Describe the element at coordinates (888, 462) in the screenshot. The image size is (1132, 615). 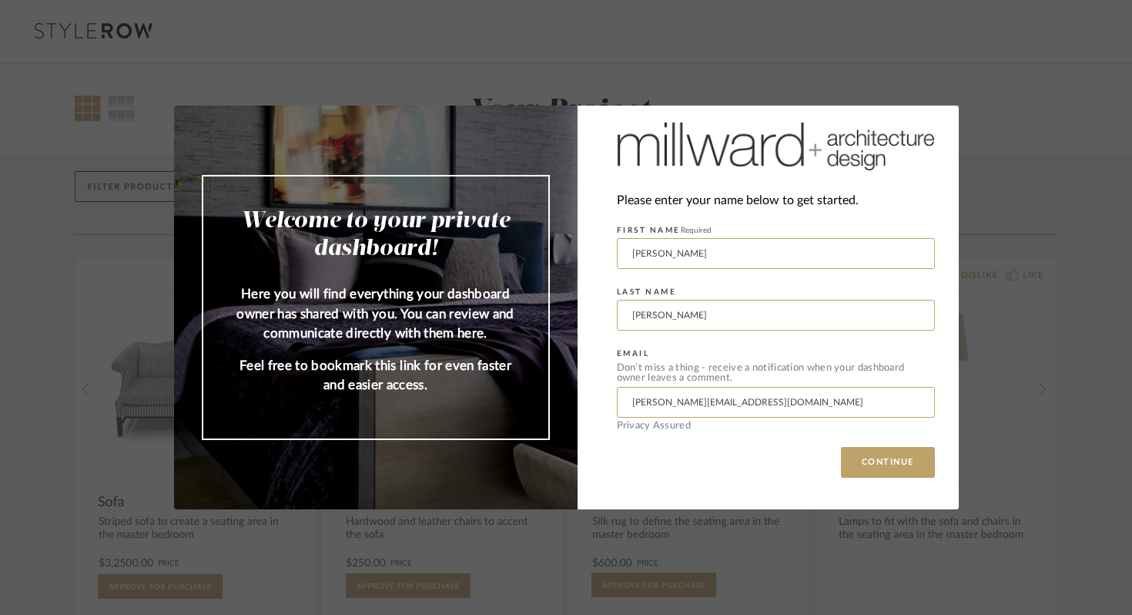
I see `button: CONTINUE` at that location.